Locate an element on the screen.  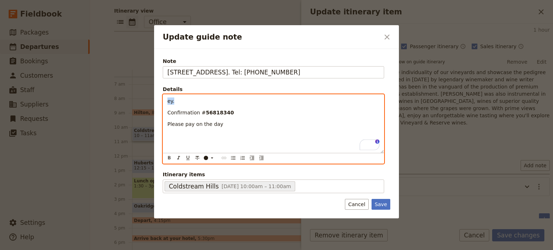
span: Confirmation # is located at coordinates (187, 113).